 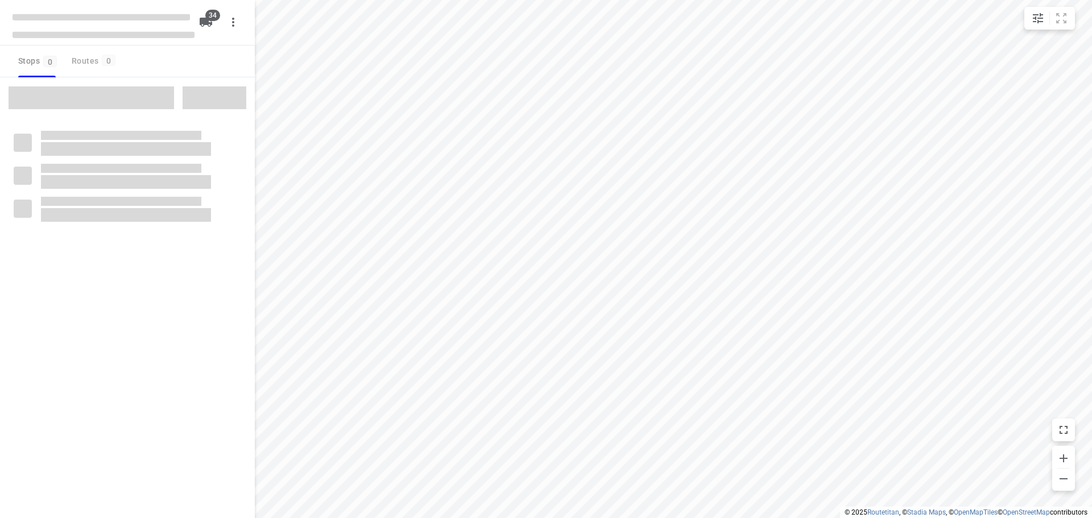 What do you see at coordinates (1038, 18) in the screenshot?
I see `button: Map settings` at bounding box center [1038, 18].